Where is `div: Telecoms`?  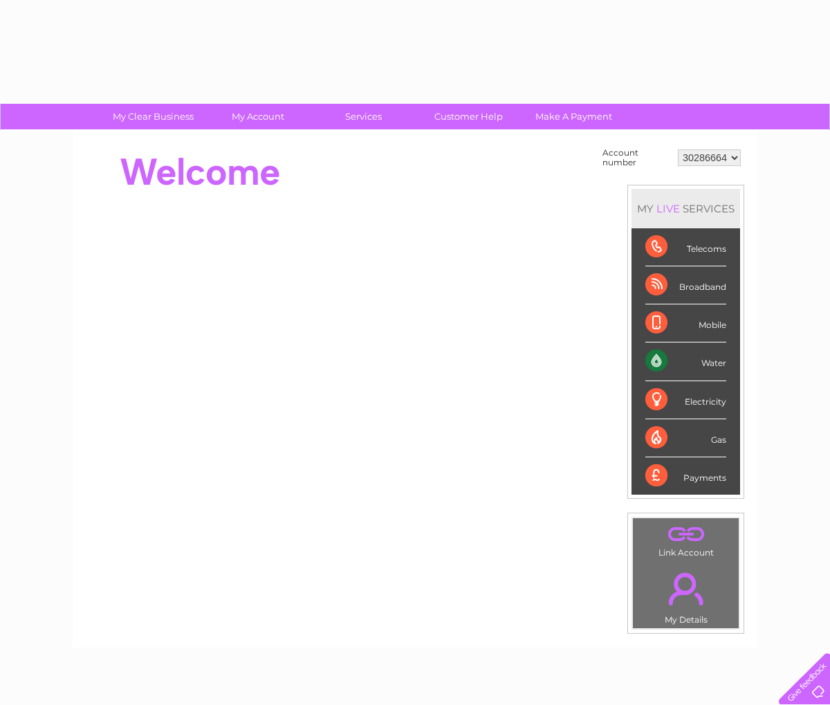 div: Telecoms is located at coordinates (686, 247).